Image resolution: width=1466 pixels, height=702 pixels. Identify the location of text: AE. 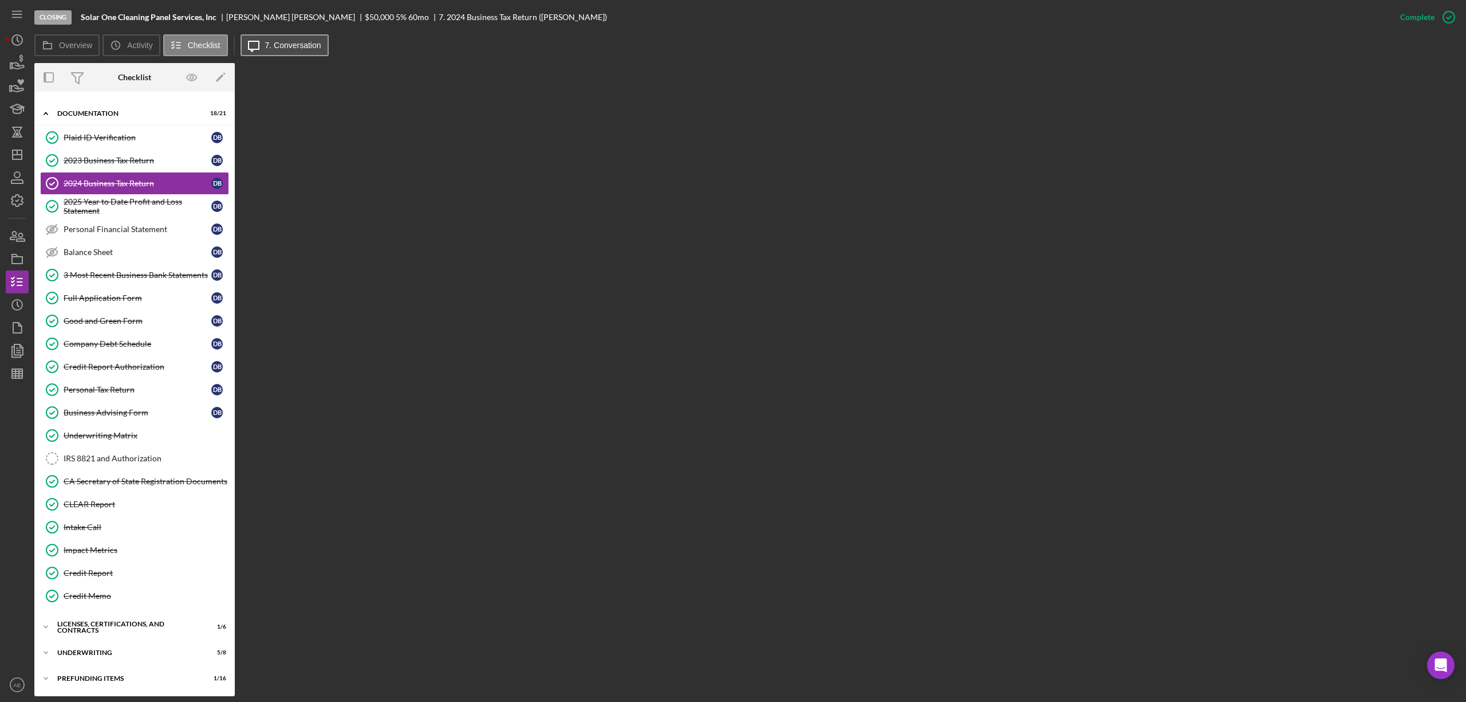
(17, 684).